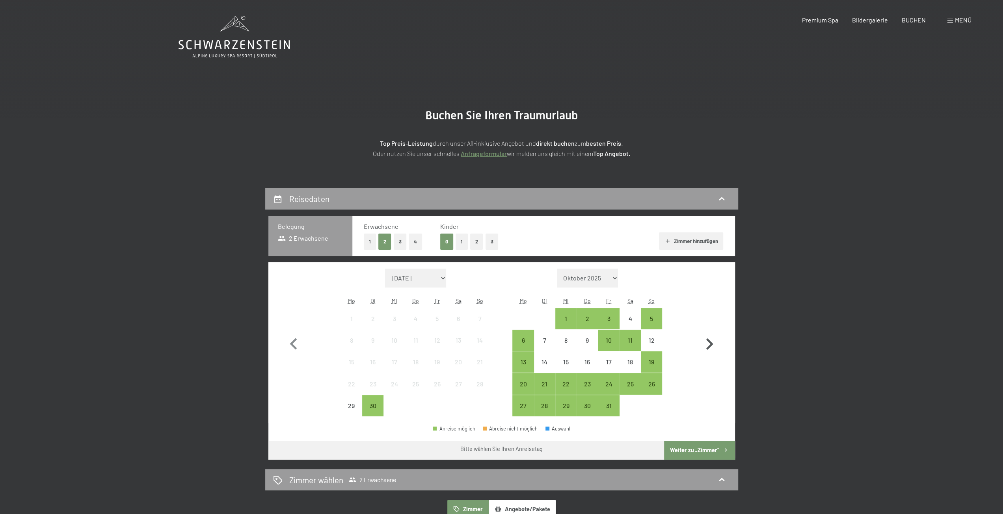 The height and width of the screenshot is (514, 1003). Describe the element at coordinates (458, 319) in the screenshot. I see `div: Sat Sep 06 2025` at that location.